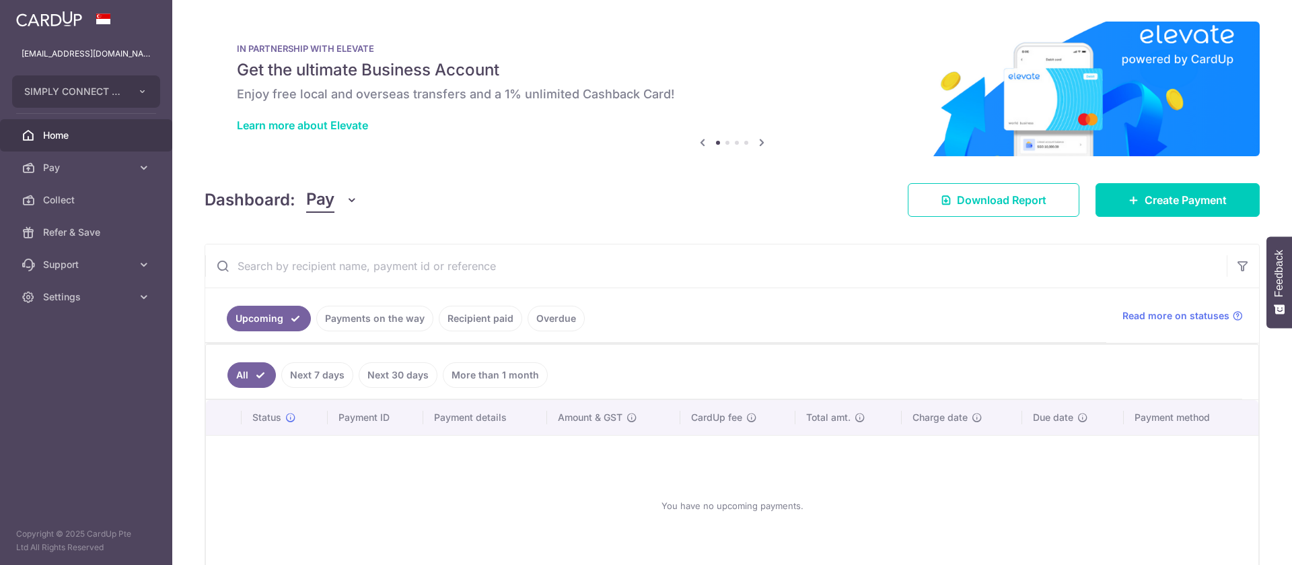 The width and height of the screenshot is (1292, 565). I want to click on a: All, so click(252, 375).